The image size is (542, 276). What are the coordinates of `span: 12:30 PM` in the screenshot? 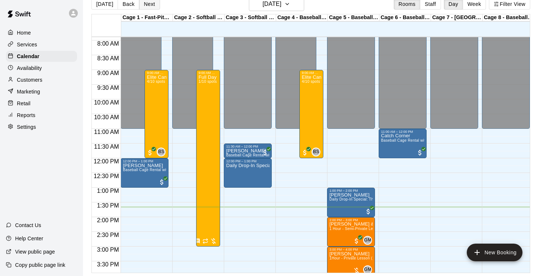 It's located at (106, 176).